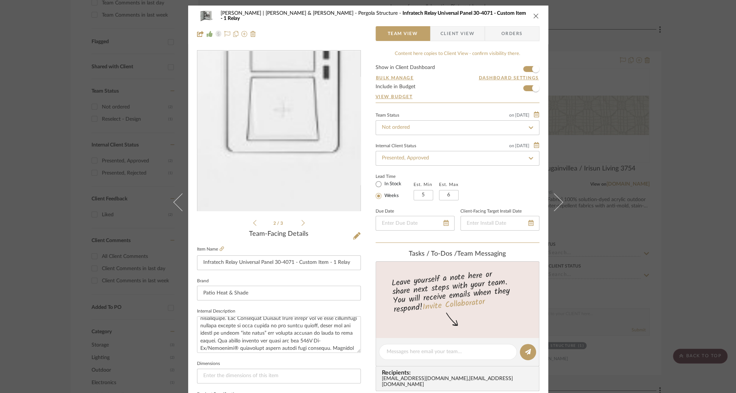 The height and width of the screenshot is (393, 736). Describe the element at coordinates (415, 223) in the screenshot. I see `input: Enter Due Date` at that location.